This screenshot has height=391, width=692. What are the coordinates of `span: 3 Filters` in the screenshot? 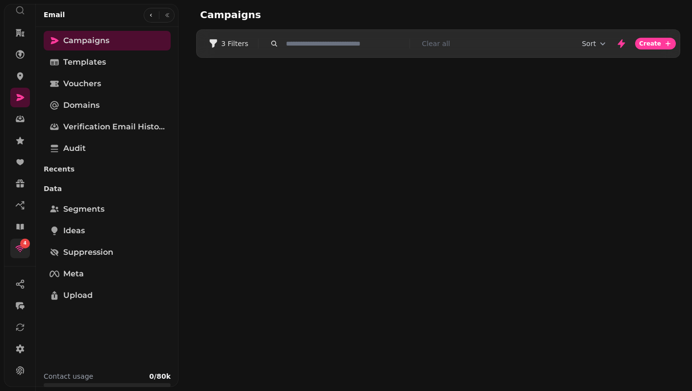 It's located at (234, 44).